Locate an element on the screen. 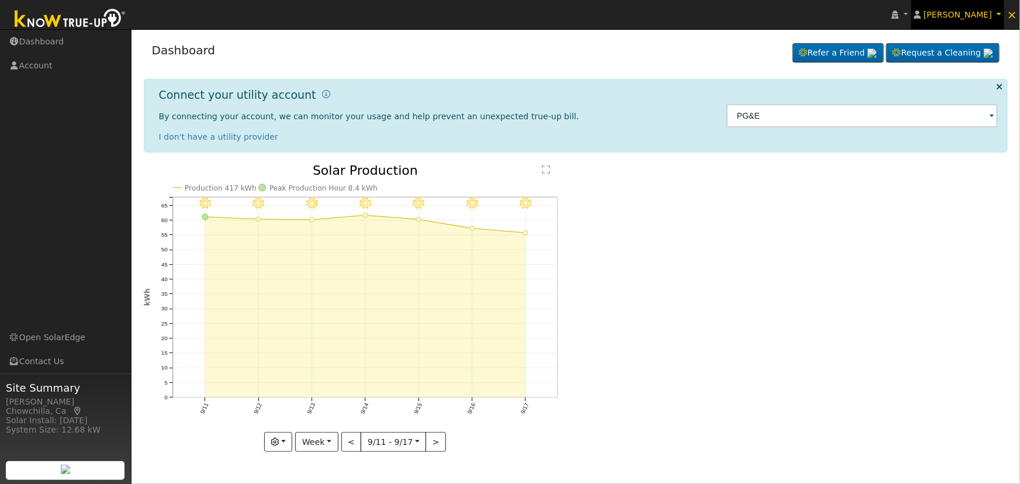 Image resolution: width=1020 pixels, height=484 pixels. text: 35 is located at coordinates (164, 294).